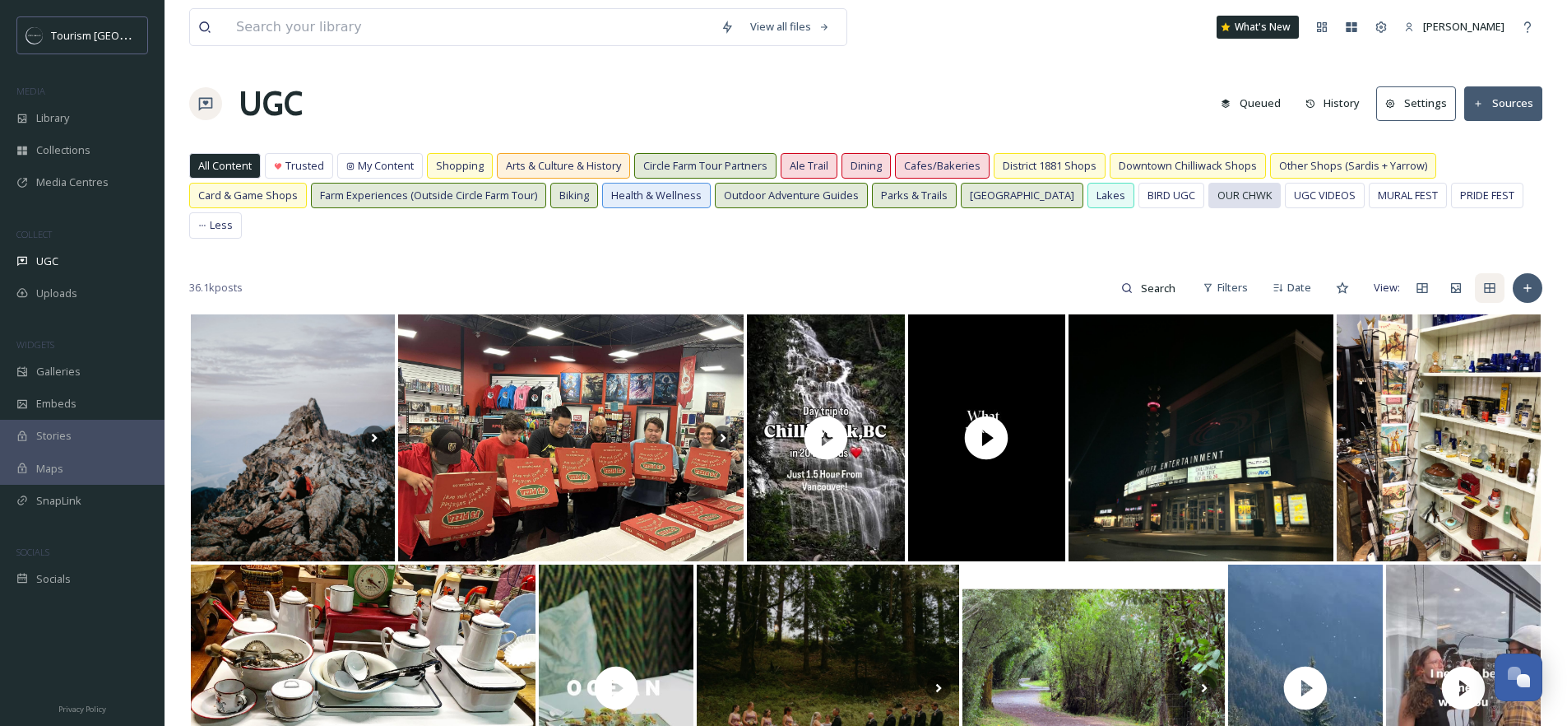 The width and height of the screenshot is (1567, 726). I want to click on div: What's New, so click(1258, 27).